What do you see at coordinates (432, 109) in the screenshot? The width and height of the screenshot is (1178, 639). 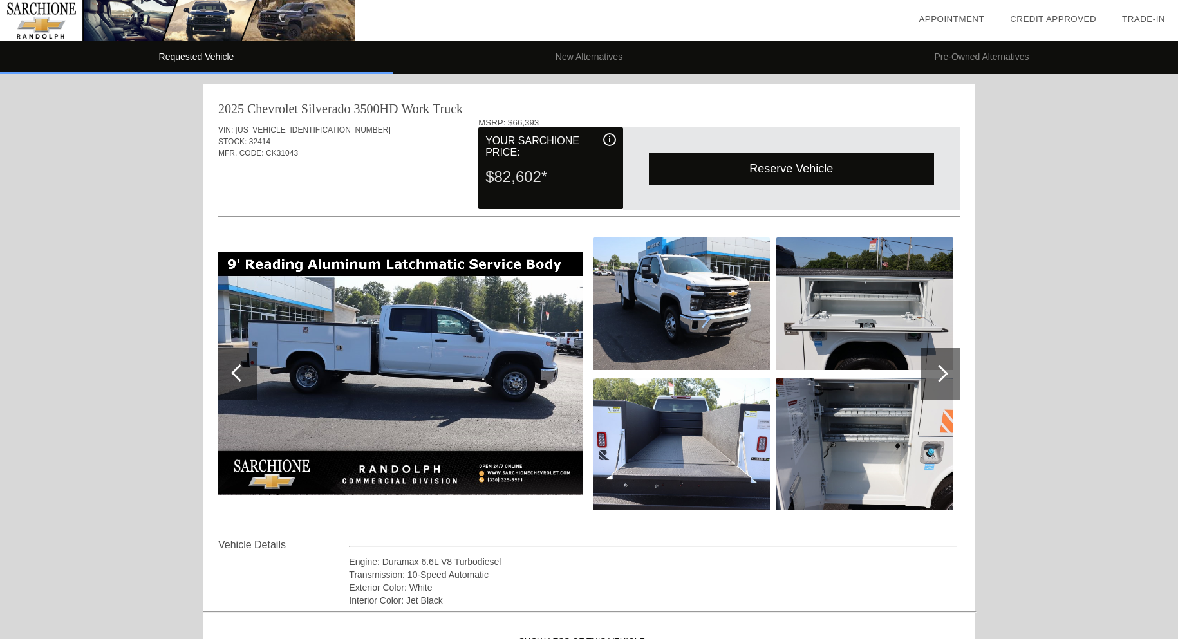 I see `div: Work Truck` at bounding box center [432, 109].